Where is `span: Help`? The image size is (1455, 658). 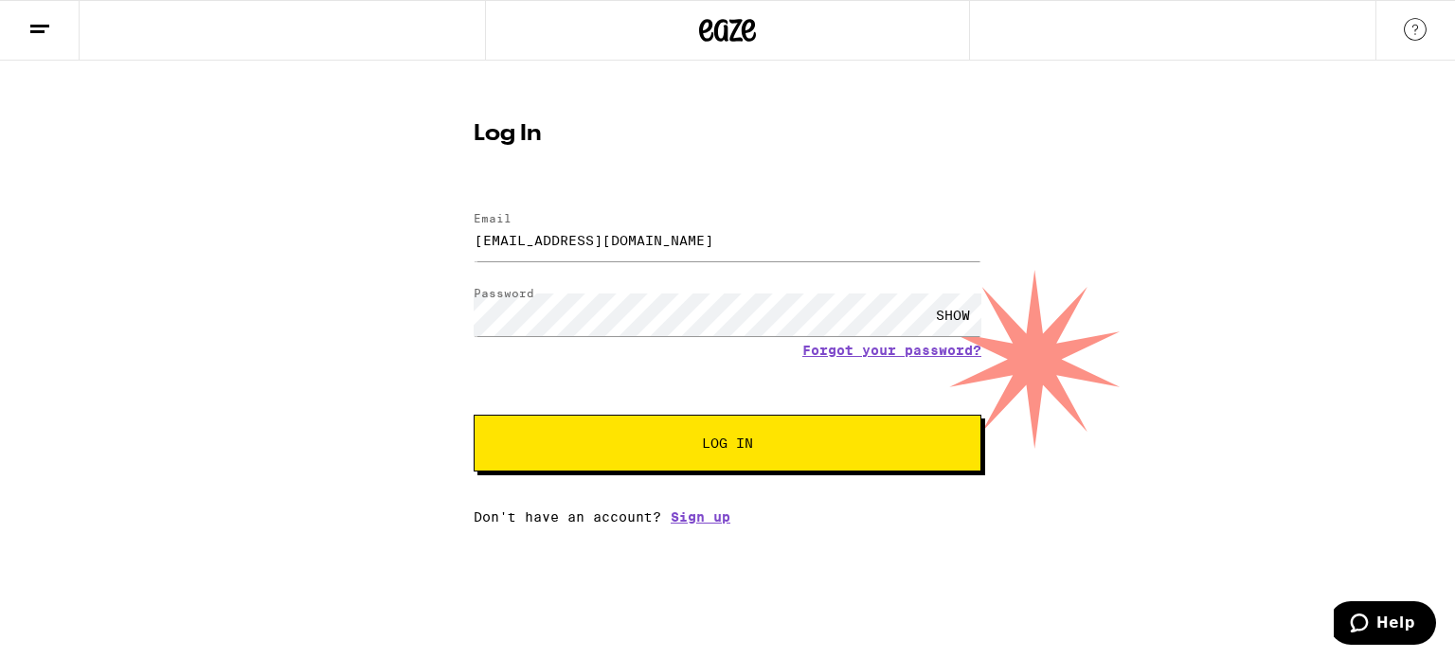
span: Help is located at coordinates (62, 22).